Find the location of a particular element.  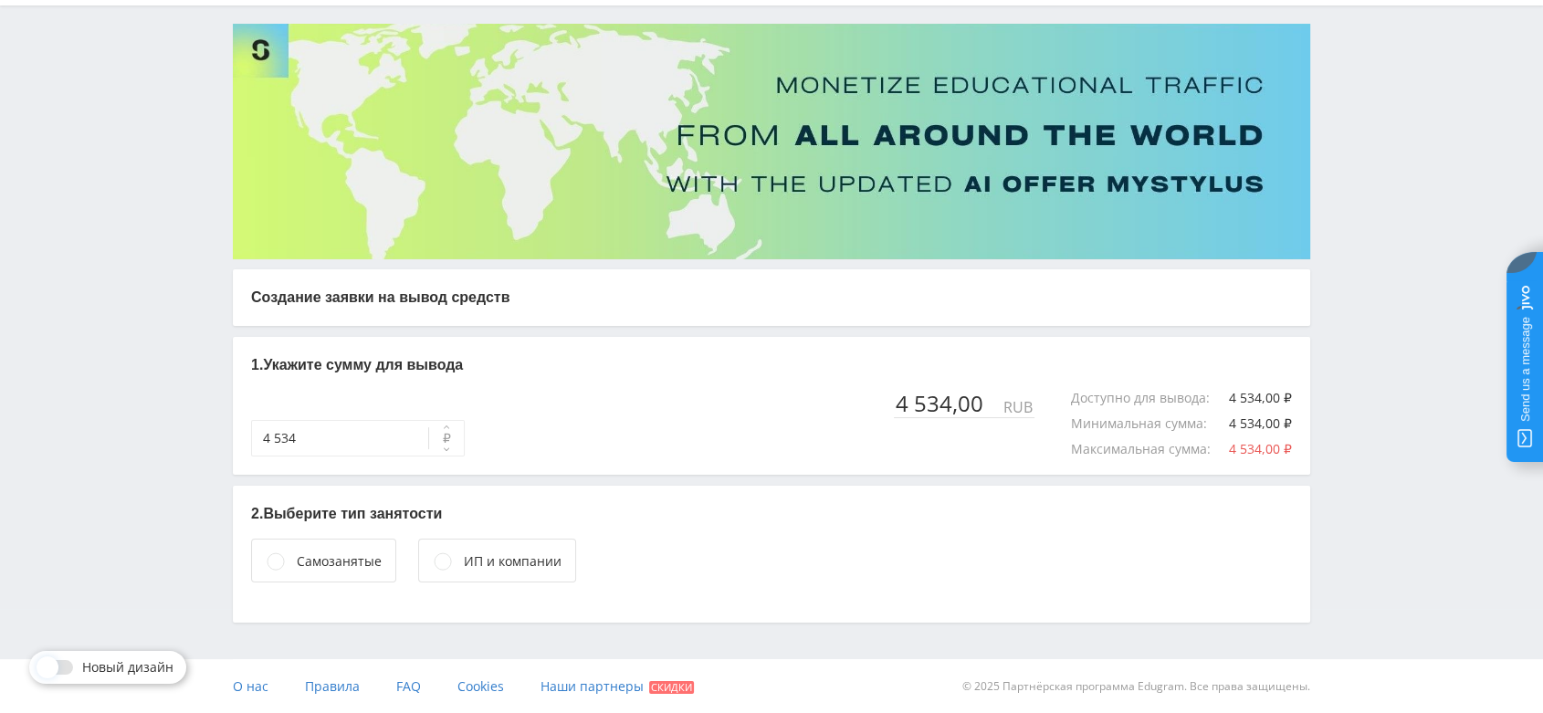

span: FAQ is located at coordinates (408, 685).